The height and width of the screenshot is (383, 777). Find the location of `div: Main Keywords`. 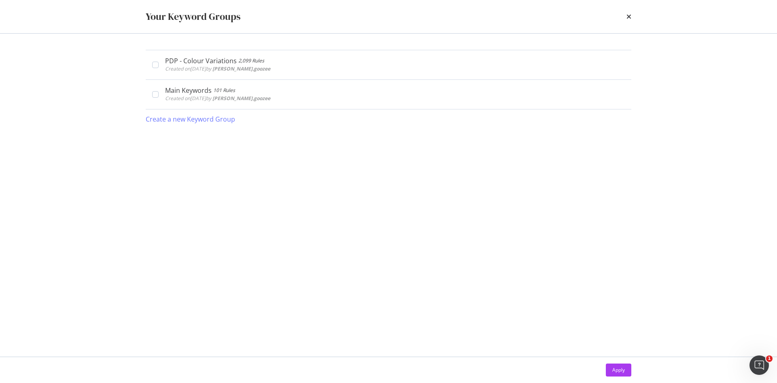

div: Main Keywords is located at coordinates (188, 90).